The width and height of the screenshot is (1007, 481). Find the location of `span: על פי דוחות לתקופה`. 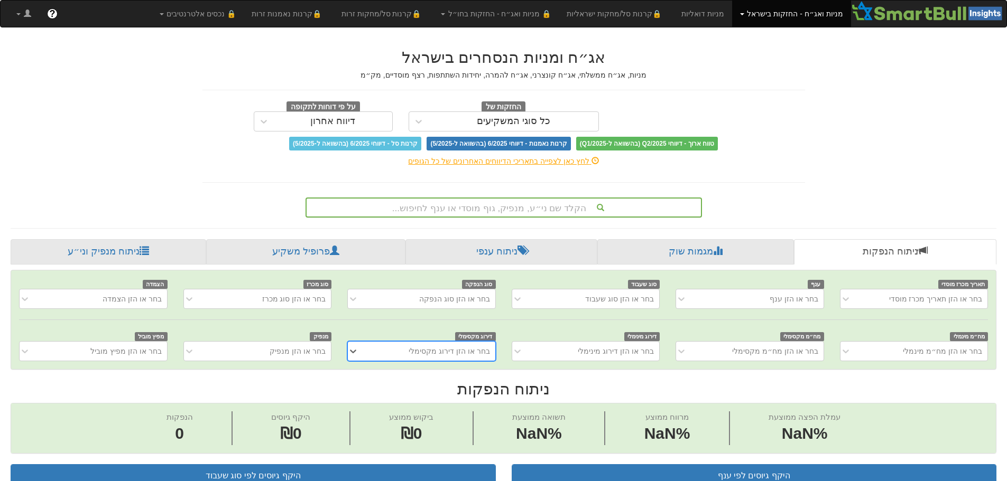

span: על פי דוחות לתקופה is located at coordinates (323, 107).